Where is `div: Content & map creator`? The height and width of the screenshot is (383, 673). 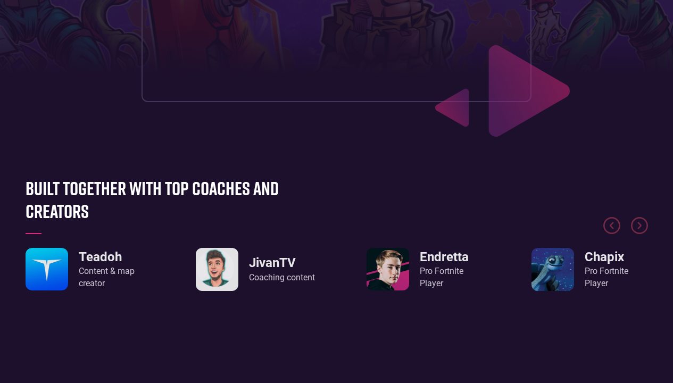 div: Content & map creator is located at coordinates (120, 277).